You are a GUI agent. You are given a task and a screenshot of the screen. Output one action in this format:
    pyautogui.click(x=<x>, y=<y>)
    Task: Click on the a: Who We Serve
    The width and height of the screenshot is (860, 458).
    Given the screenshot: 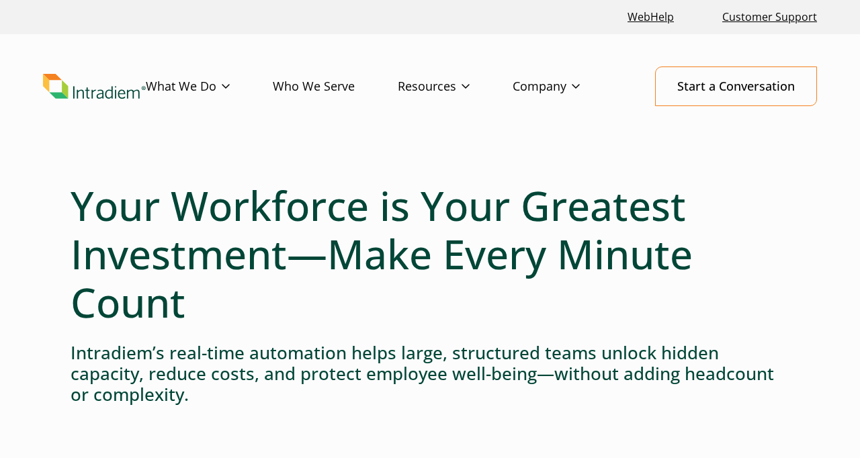 What is the action you would take?
    pyautogui.click(x=335, y=87)
    